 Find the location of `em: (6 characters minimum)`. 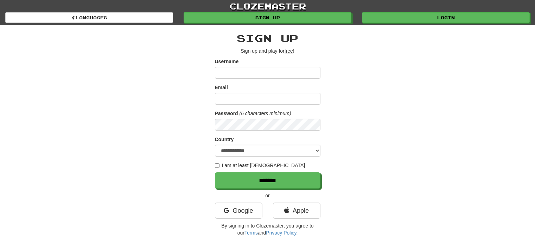

em: (6 characters minimum) is located at coordinates (265, 114).